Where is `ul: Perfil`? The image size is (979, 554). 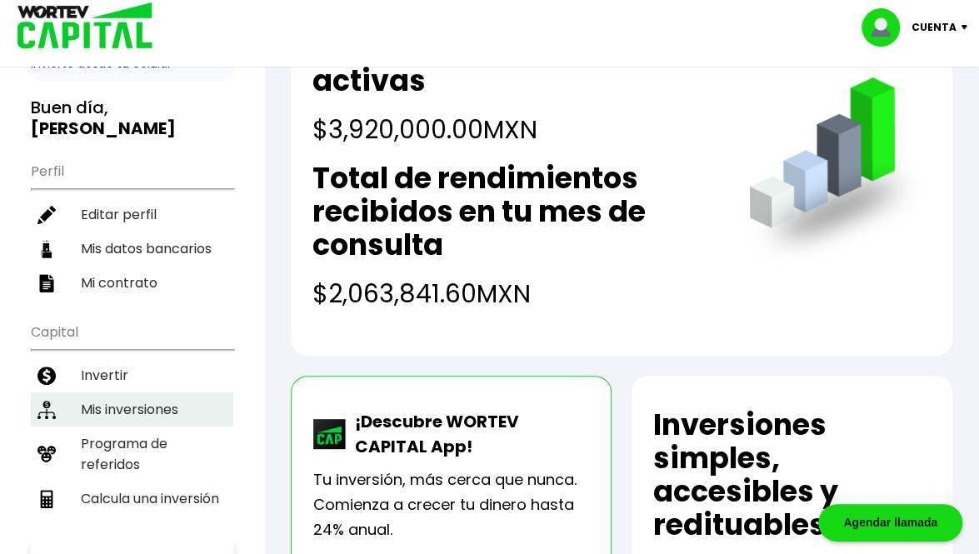
ul: Perfil is located at coordinates (132, 226).